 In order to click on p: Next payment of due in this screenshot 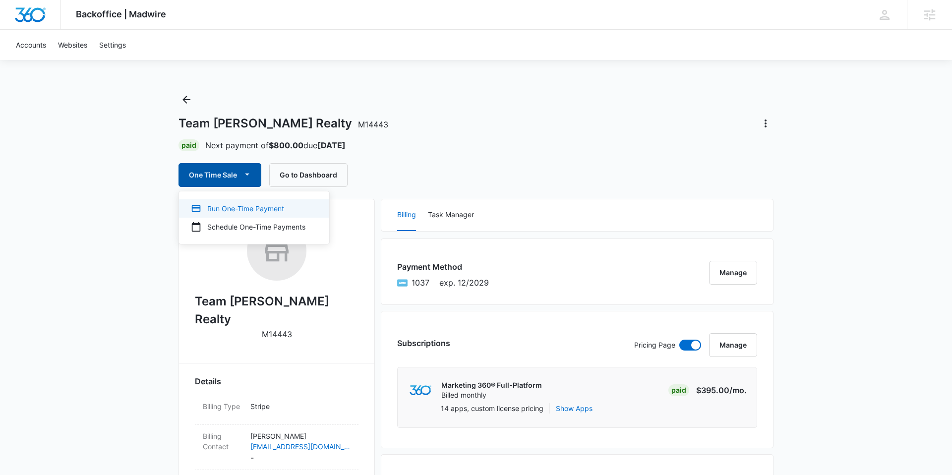, I will do `click(275, 145)`.